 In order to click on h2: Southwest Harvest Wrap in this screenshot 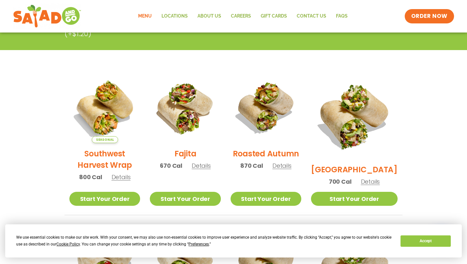, I will do `click(105, 159)`.